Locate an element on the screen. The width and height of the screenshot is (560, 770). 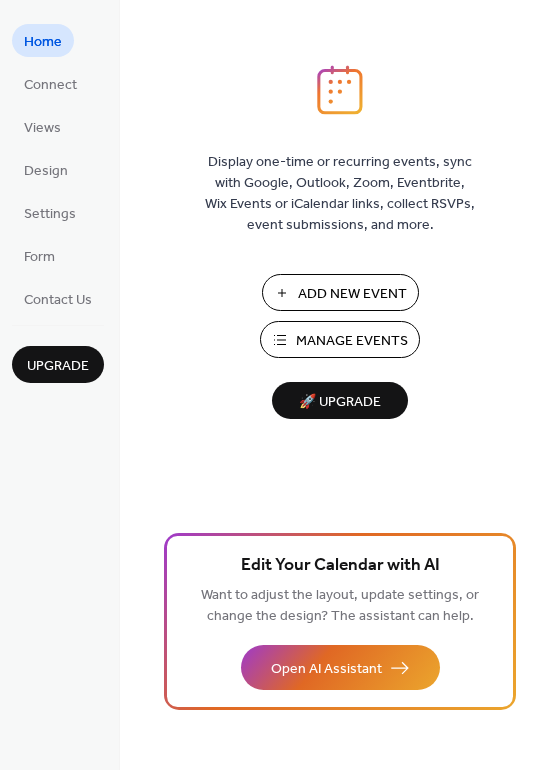
a: Design is located at coordinates (46, 169).